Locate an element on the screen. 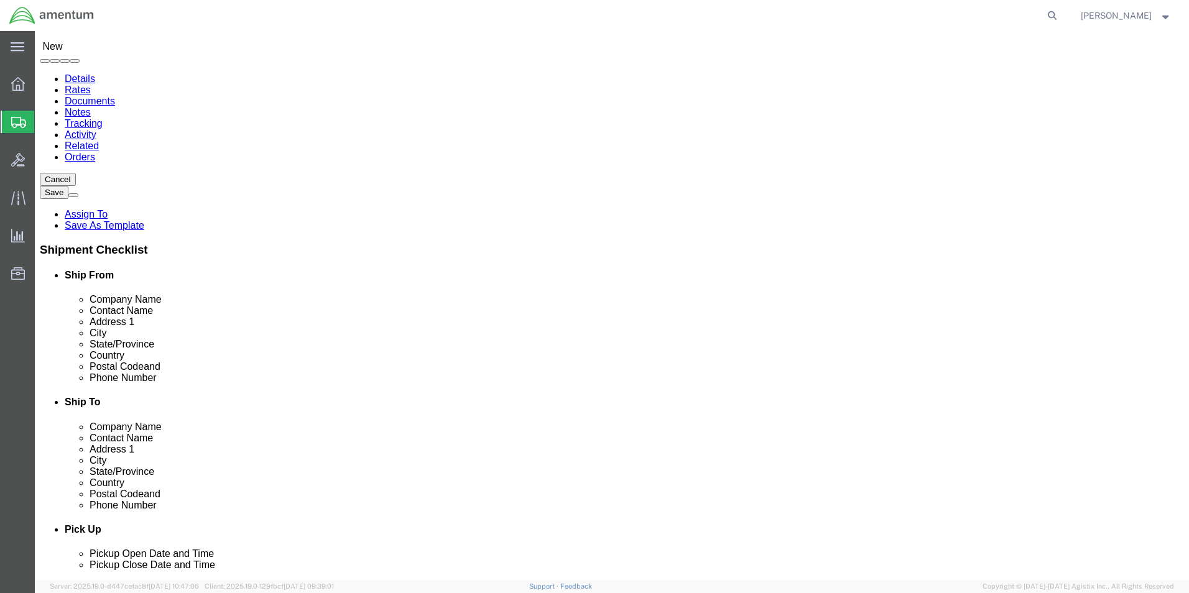 This screenshot has height=593, width=1189. span: Client: 2025.19.0-129fbcf is located at coordinates (269, 586).